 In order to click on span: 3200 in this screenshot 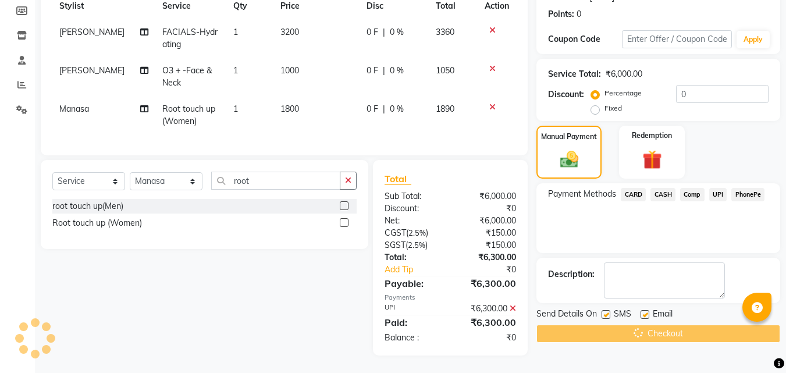, I will do `click(290, 32)`.